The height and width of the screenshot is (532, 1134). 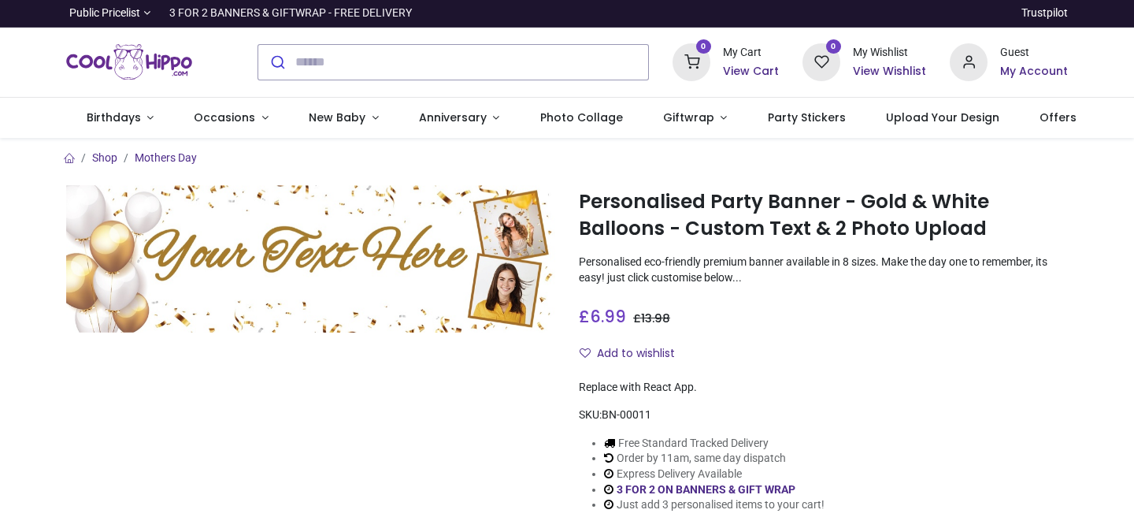 I want to click on span: Photo Collage, so click(x=581, y=117).